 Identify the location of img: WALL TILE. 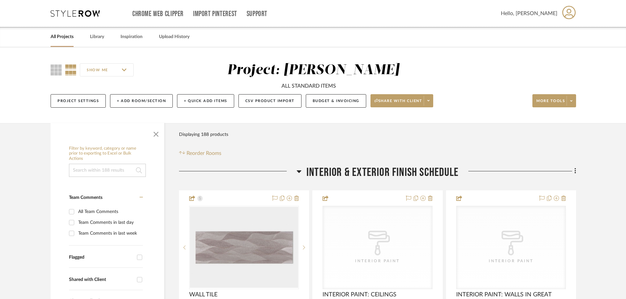
(244, 247).